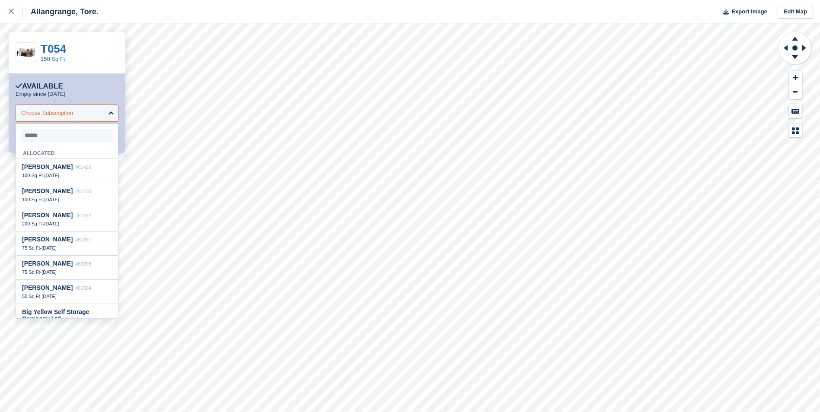  What do you see at coordinates (795, 130) in the screenshot?
I see `button: Map Legend` at bounding box center [795, 130].